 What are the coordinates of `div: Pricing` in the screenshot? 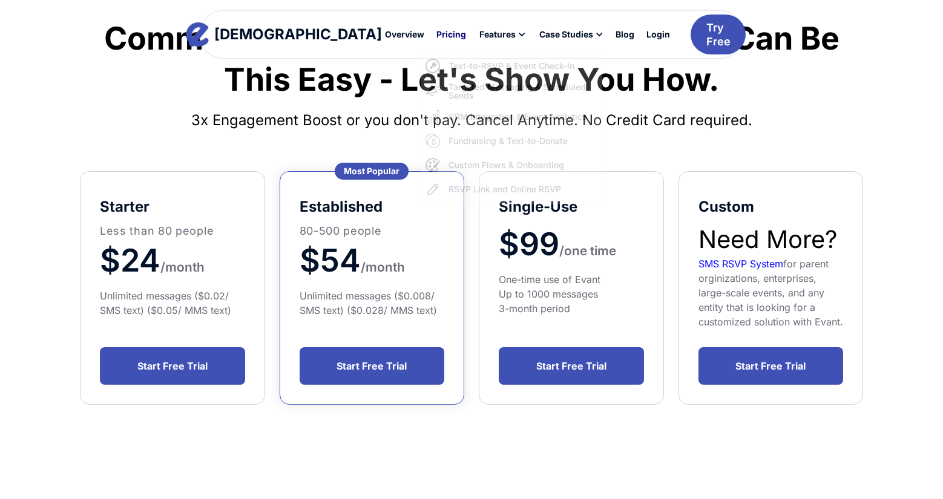 It's located at (451, 35).